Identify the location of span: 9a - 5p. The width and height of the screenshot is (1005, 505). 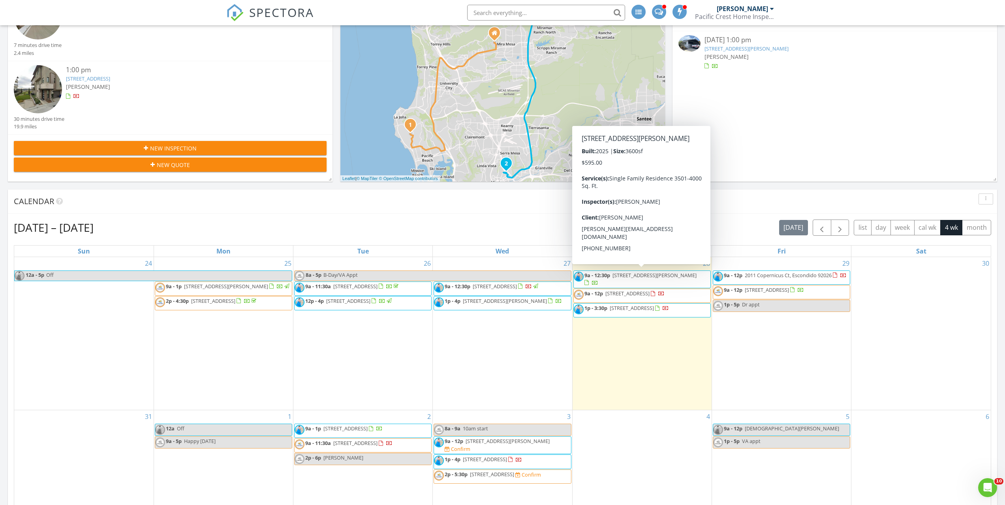
(174, 441).